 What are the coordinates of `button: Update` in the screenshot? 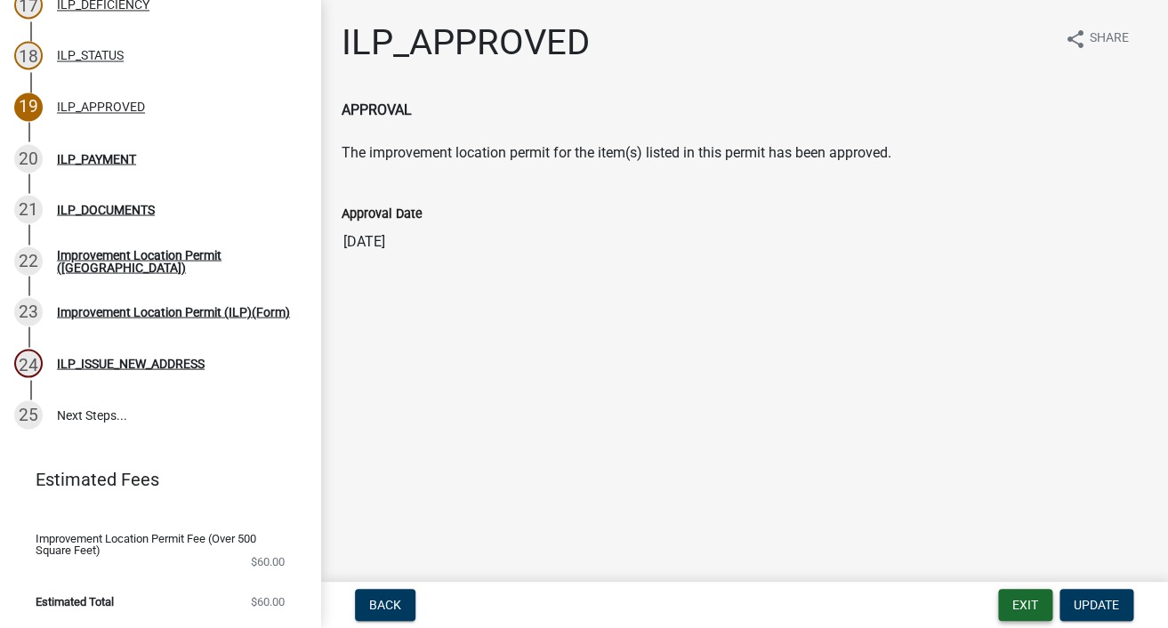 It's located at (1096, 605).